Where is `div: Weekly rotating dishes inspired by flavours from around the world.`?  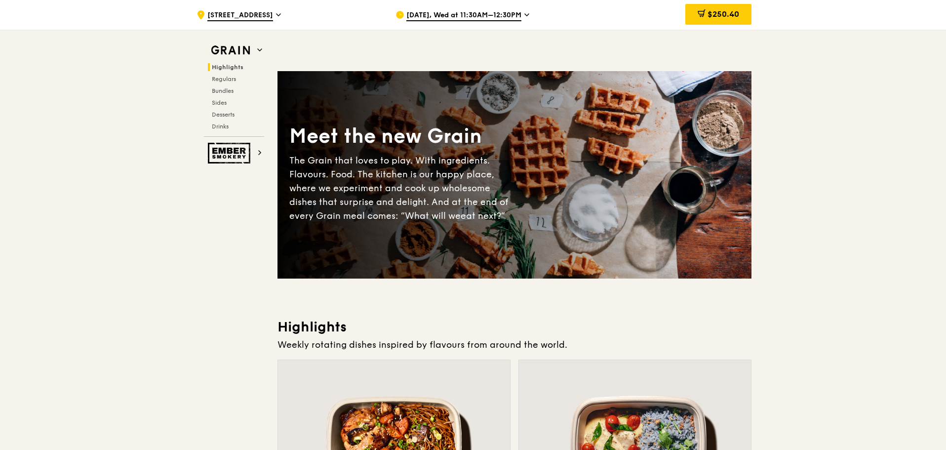 div: Weekly rotating dishes inspired by flavours from around the world. is located at coordinates (514, 345).